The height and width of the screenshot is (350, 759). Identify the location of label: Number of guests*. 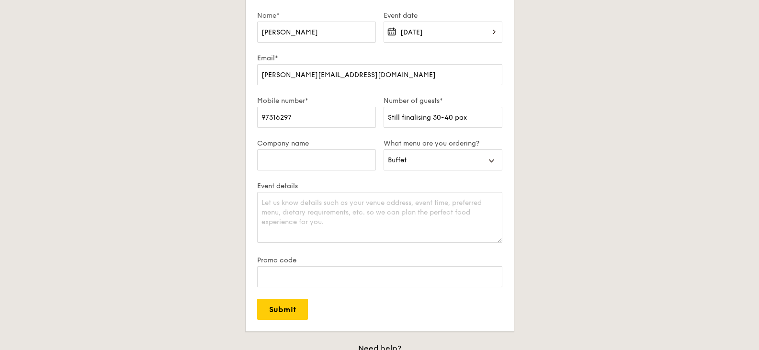
(443, 101).